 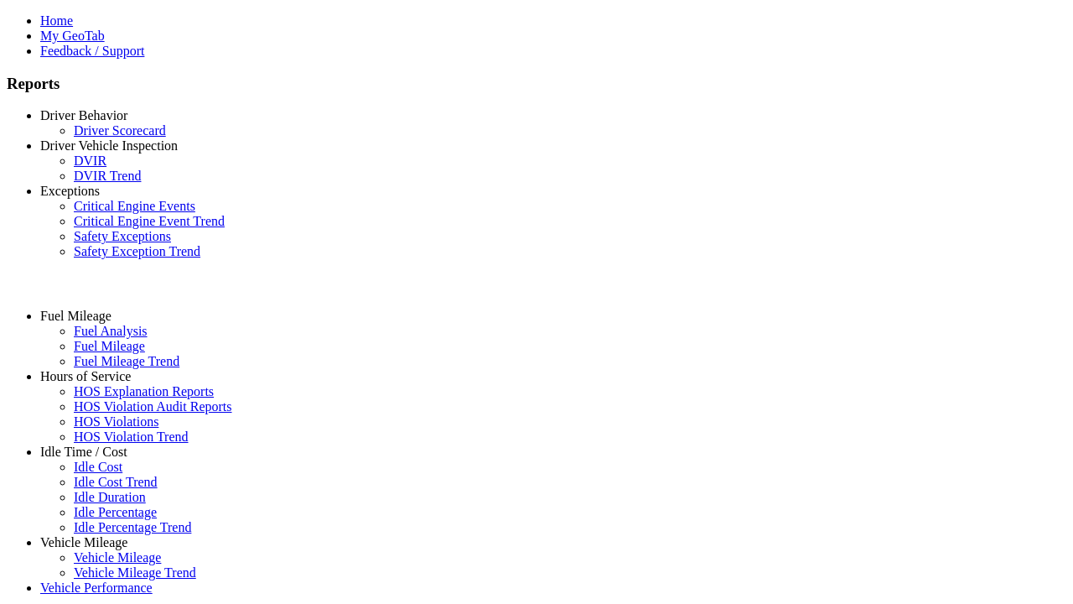 What do you see at coordinates (96, 587) in the screenshot?
I see `a: Vehicle Performance` at bounding box center [96, 587].